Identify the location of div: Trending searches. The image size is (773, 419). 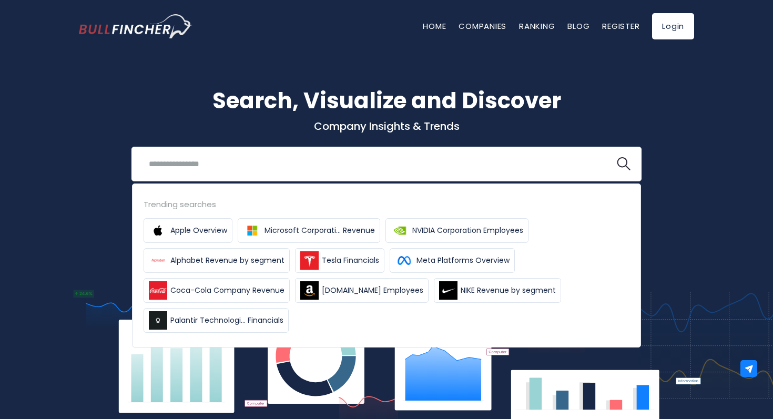
(387, 204).